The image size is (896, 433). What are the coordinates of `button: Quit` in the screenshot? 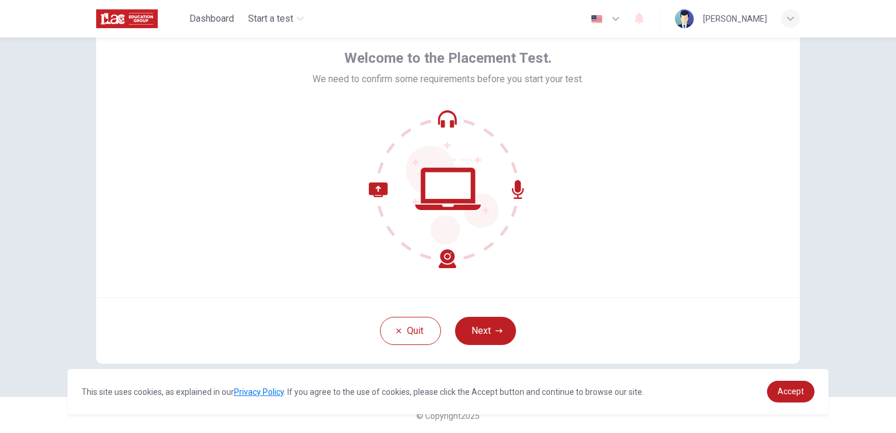 It's located at (411, 331).